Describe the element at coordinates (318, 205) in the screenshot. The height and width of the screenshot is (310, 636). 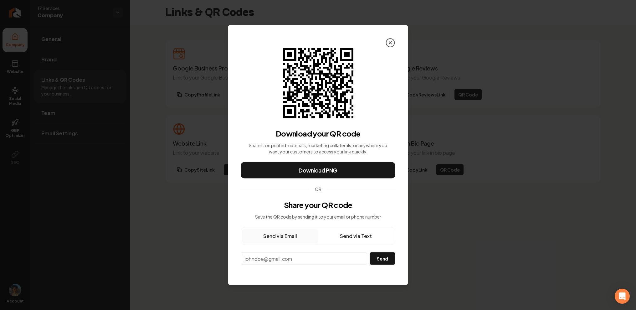
I see `h3: Share your QR code` at that location.